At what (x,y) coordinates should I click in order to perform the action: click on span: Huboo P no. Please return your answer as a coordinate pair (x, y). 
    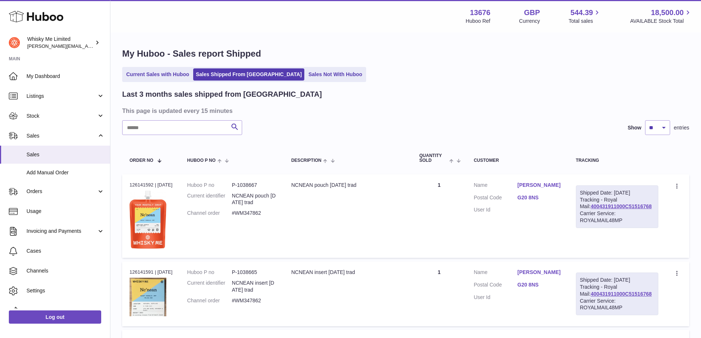
    Looking at the image, I should click on (201, 160).